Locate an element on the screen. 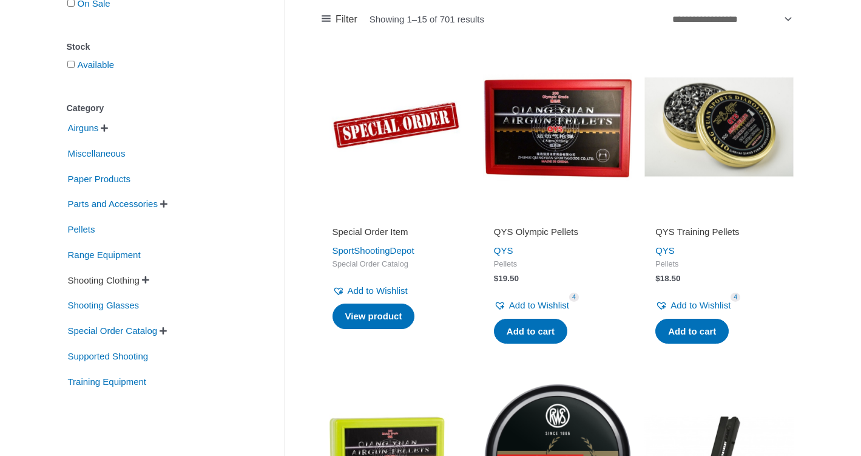 This screenshot has width=861, height=456. img: Special Order Item is located at coordinates (396, 127).